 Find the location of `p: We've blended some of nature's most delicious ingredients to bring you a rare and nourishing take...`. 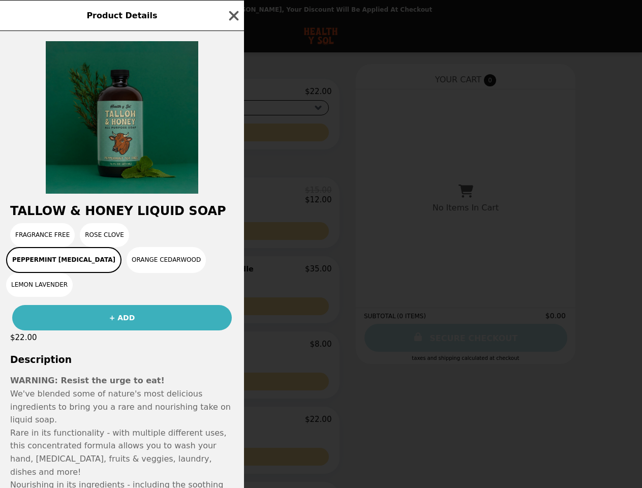

p: We've blended some of nature's most delicious ingredients to bring you a rare and nourishing take... is located at coordinates (122, 407).